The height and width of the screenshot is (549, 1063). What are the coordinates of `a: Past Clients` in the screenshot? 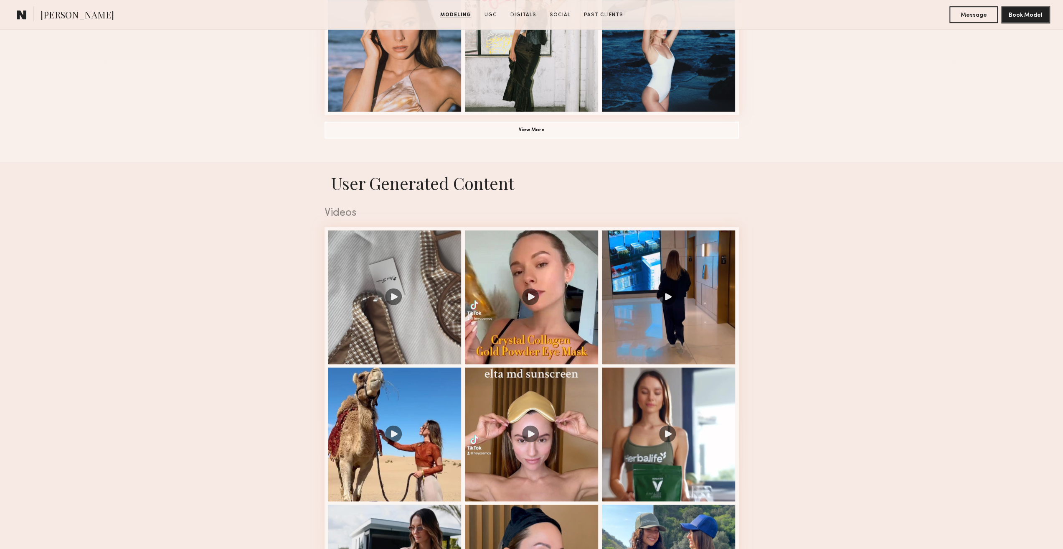 It's located at (604, 15).